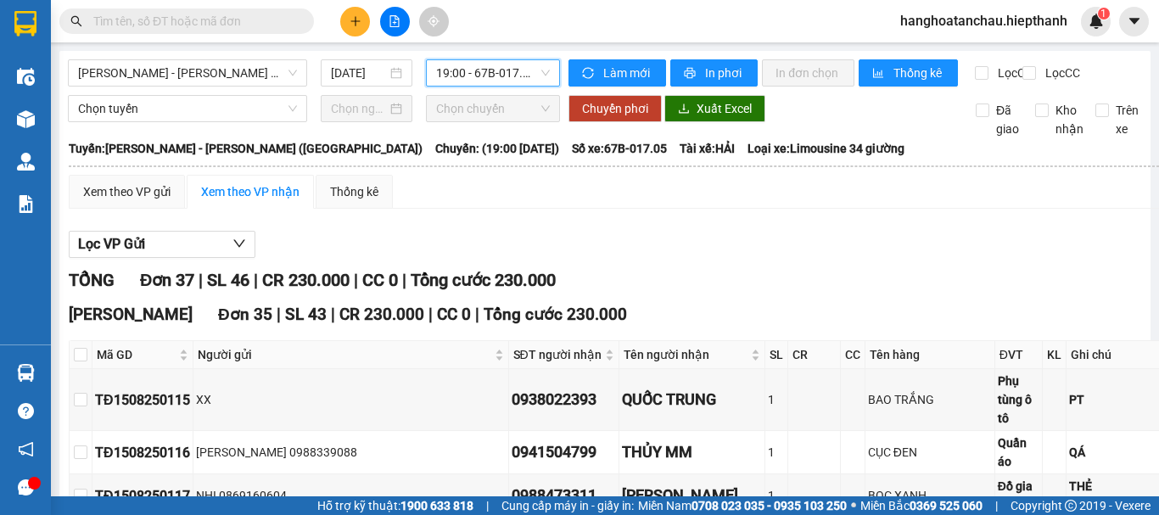 Image resolution: width=1159 pixels, height=515 pixels. What do you see at coordinates (1007, 120) in the screenshot?
I see `span: Đã giao` at bounding box center [1007, 120].